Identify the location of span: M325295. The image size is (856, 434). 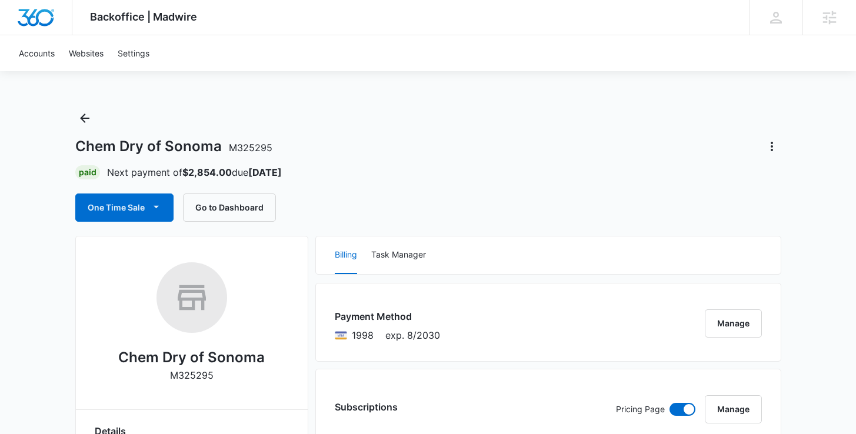
(251, 148).